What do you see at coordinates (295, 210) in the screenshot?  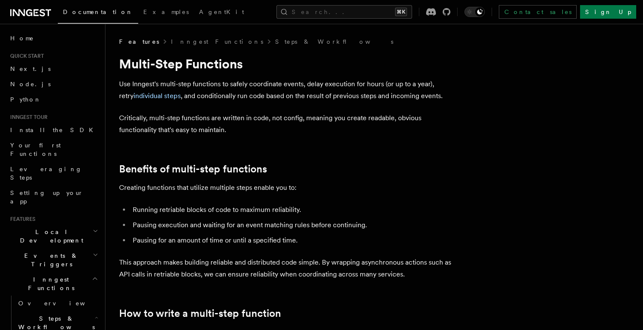 I see `li: Running retriable blocks of code to maximum reliability.` at bounding box center [295, 210].